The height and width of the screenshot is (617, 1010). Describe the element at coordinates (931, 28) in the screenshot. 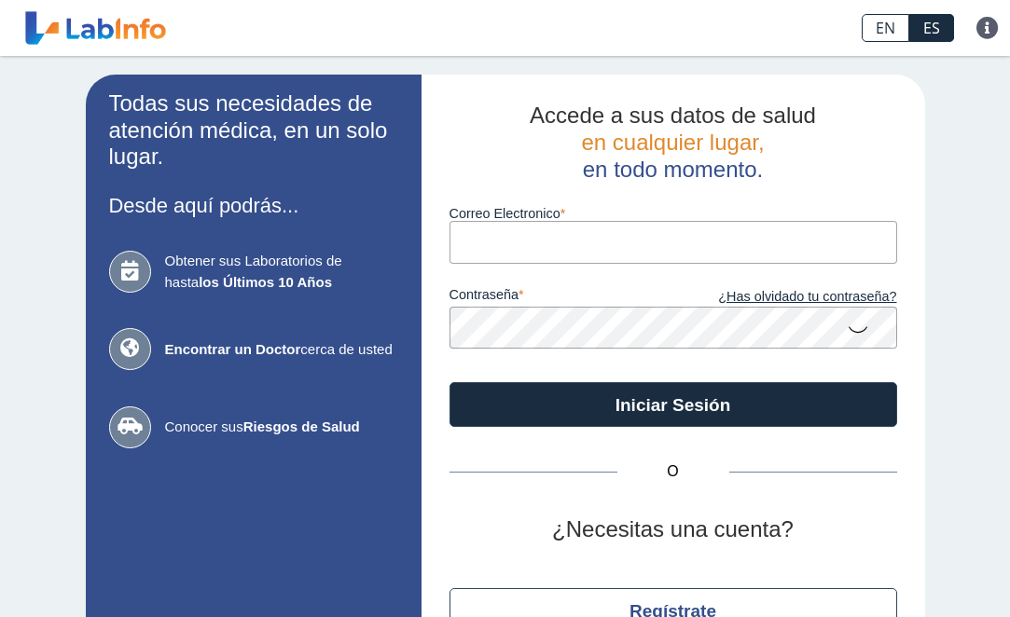

I see `a: ES` at that location.